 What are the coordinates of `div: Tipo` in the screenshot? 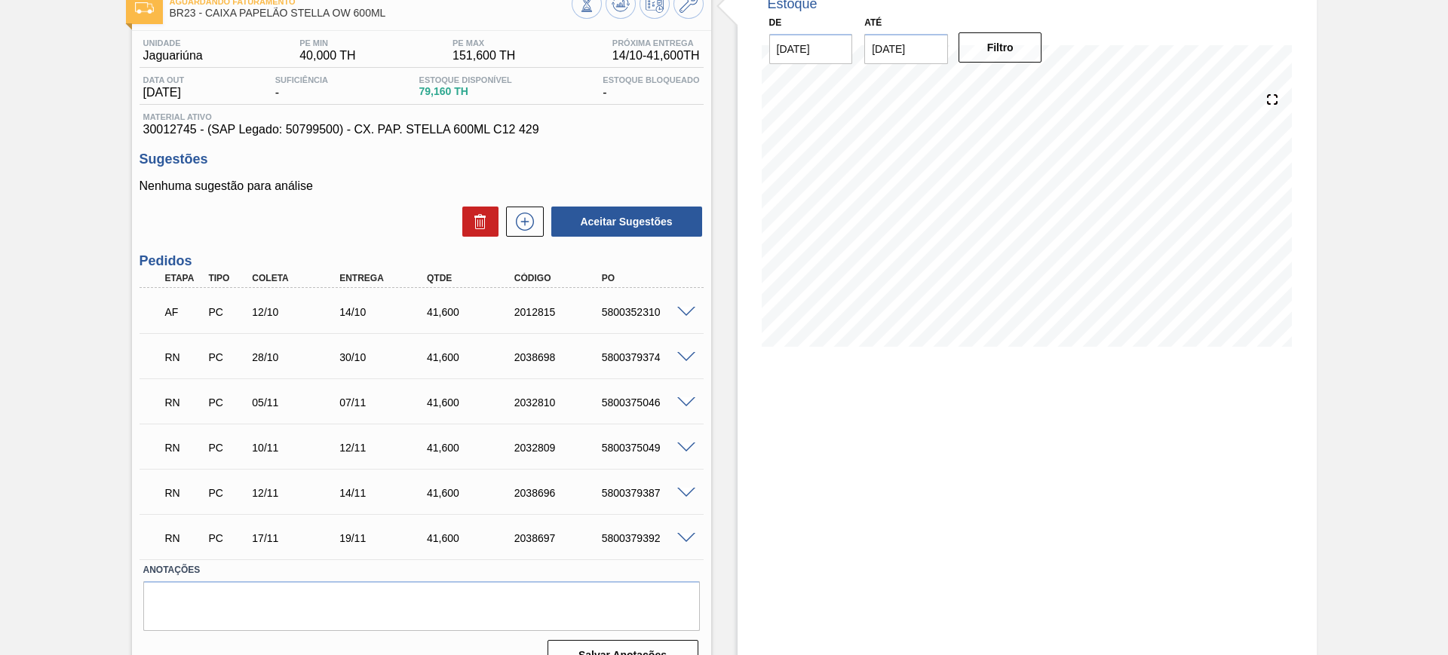 It's located at (227, 278).